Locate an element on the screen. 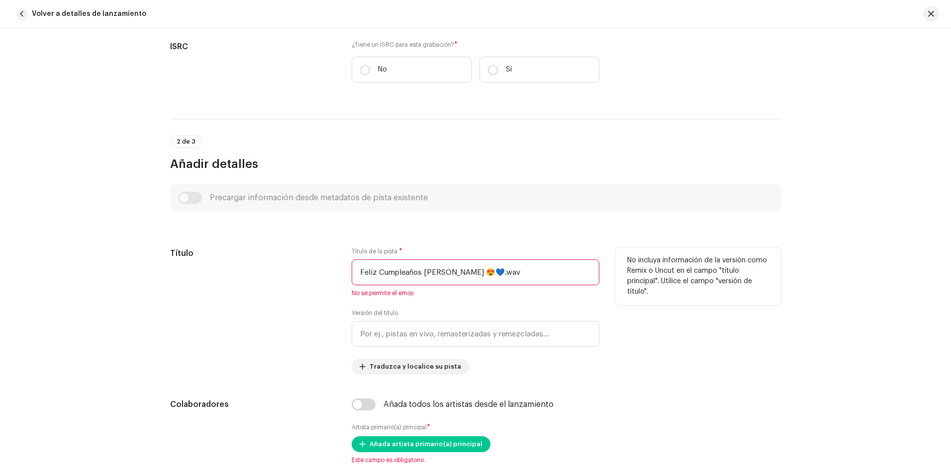  small: Artista primario(a) principal is located at coordinates (389, 428).